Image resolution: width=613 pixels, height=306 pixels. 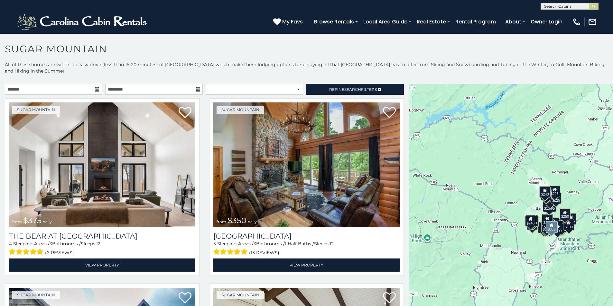 I want to click on div: $350, so click(x=551, y=227).